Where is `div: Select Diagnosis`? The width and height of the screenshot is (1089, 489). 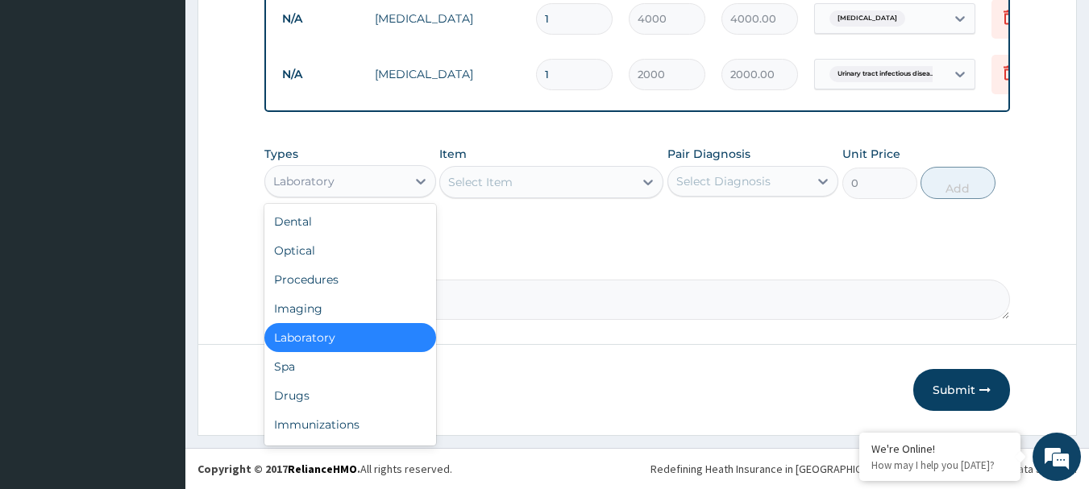 div: Select Diagnosis is located at coordinates (723, 181).